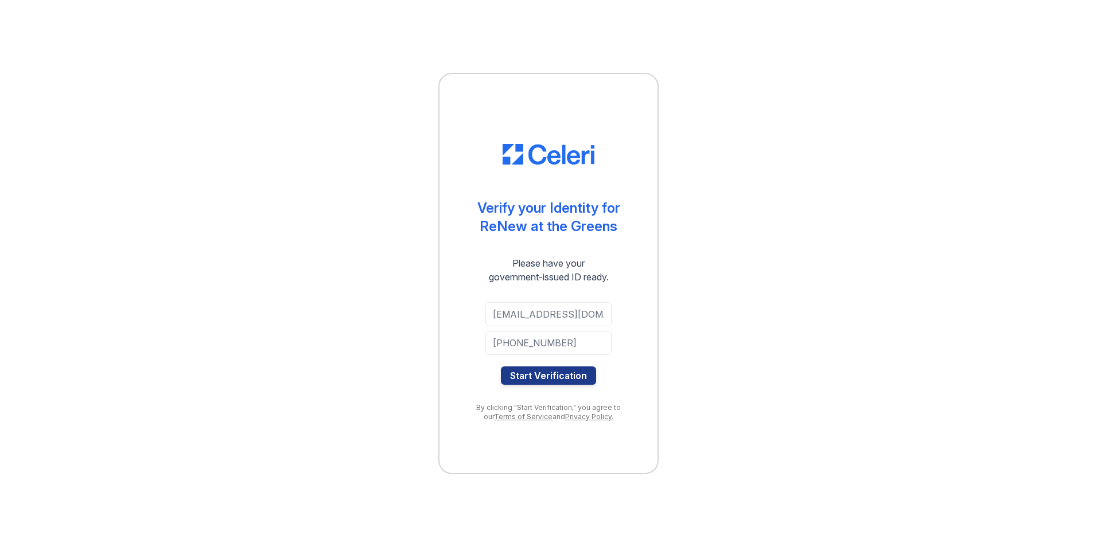  I want to click on a: Privacy Policy., so click(589, 417).